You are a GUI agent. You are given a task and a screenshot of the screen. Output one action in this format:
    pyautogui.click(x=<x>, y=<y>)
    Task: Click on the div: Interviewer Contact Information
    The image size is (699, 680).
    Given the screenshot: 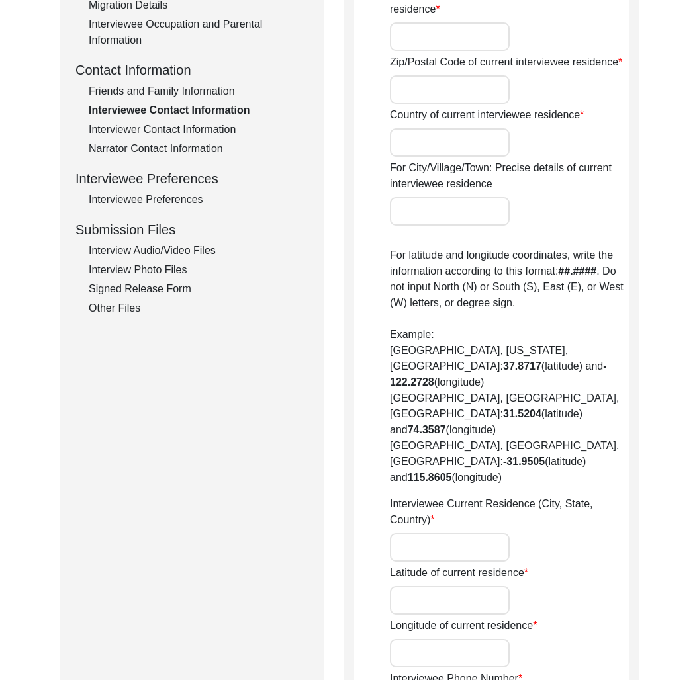 What is the action you would take?
    pyautogui.click(x=198, y=130)
    